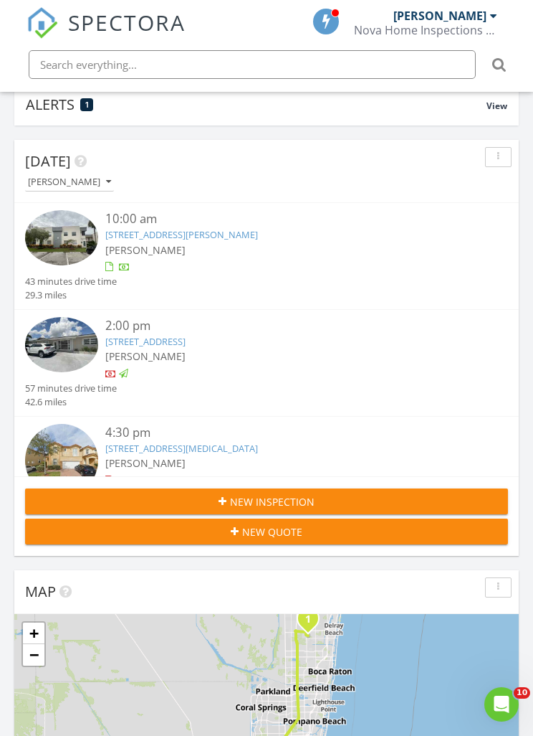 This screenshot has height=736, width=533. What do you see at coordinates (42, 23) in the screenshot?
I see `img: The Best Home Inspection Software - Spectora` at bounding box center [42, 23].